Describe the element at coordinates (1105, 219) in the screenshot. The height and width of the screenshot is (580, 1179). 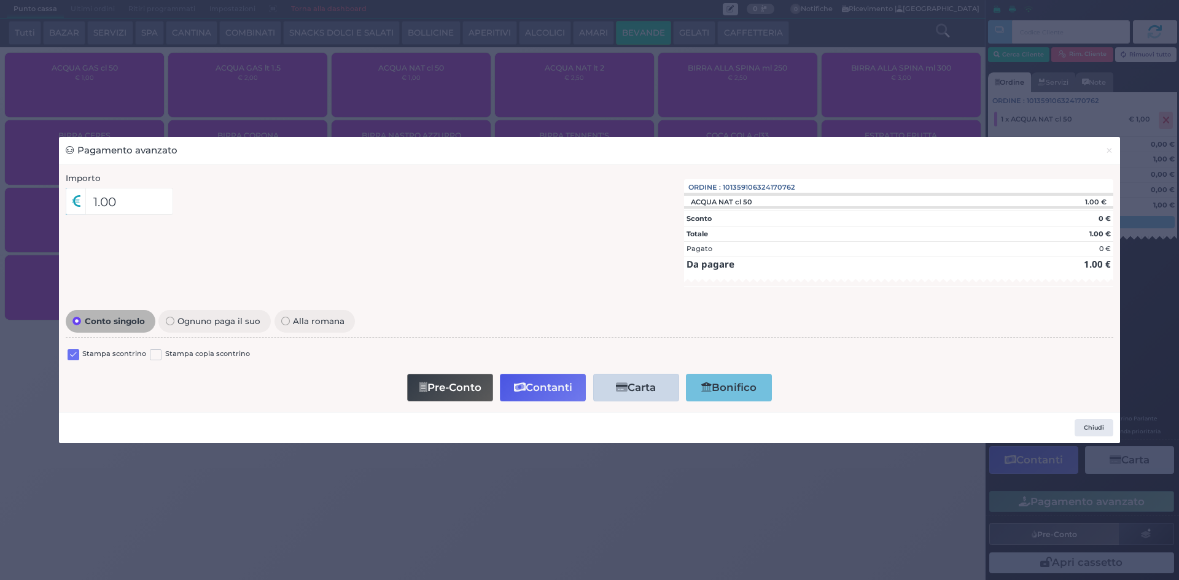
I see `strong: 0 €` at that location.